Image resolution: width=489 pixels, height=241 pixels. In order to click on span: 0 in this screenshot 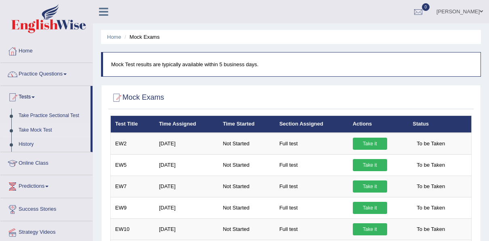, I will do `click(426, 7)`.